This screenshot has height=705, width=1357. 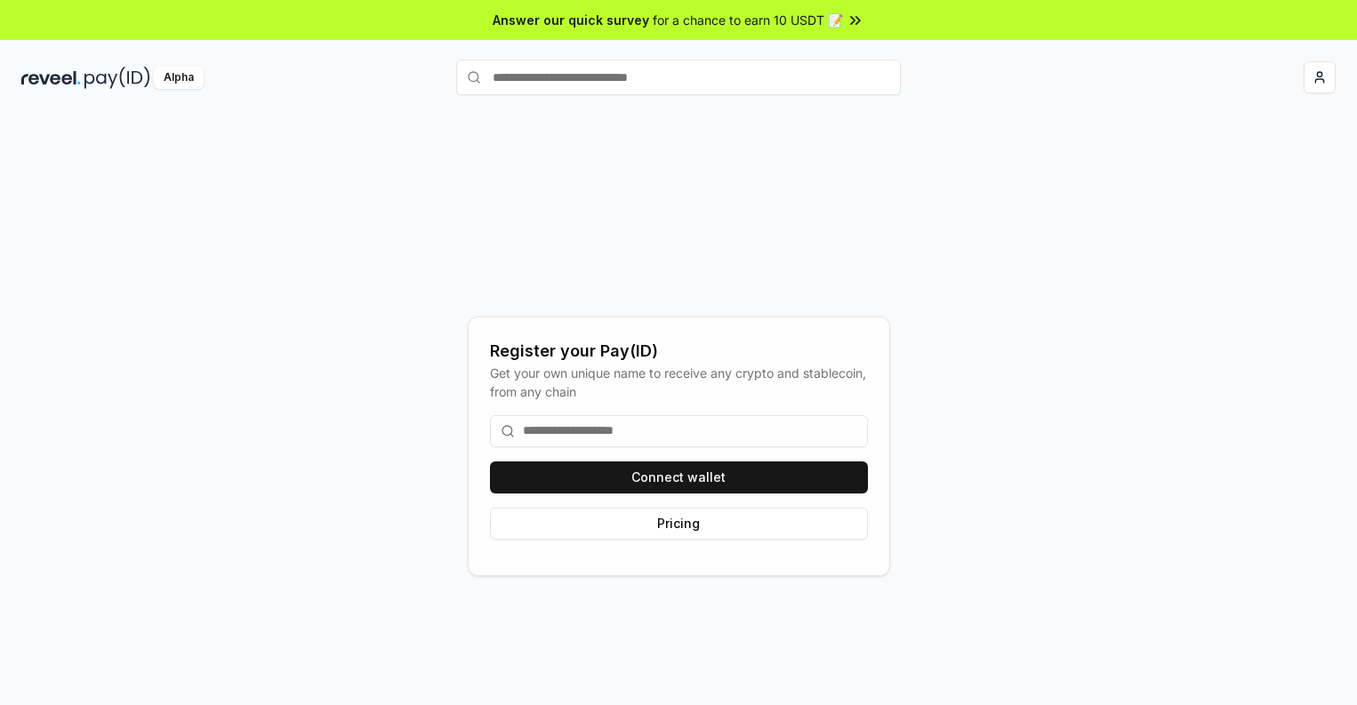 I want to click on button: Pricing, so click(x=679, y=524).